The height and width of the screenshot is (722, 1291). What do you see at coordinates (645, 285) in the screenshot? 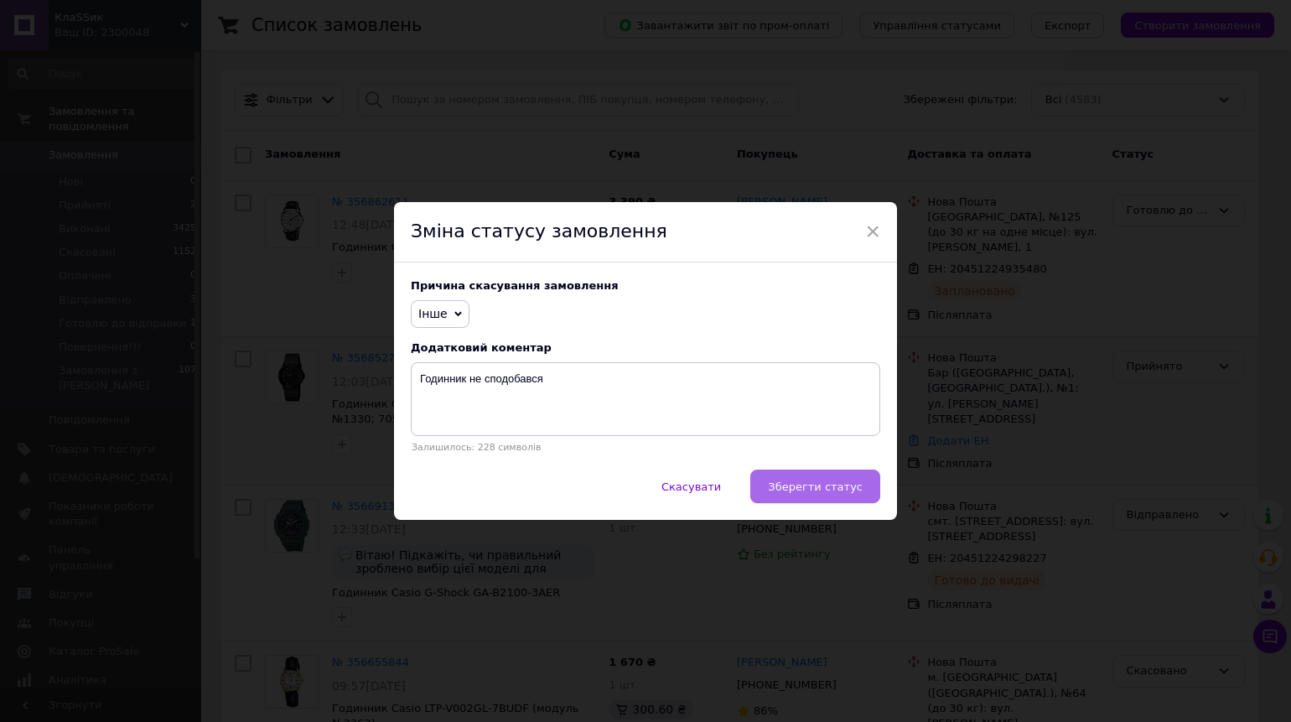
I see `div: Причина скасування замовлення` at bounding box center [645, 285].